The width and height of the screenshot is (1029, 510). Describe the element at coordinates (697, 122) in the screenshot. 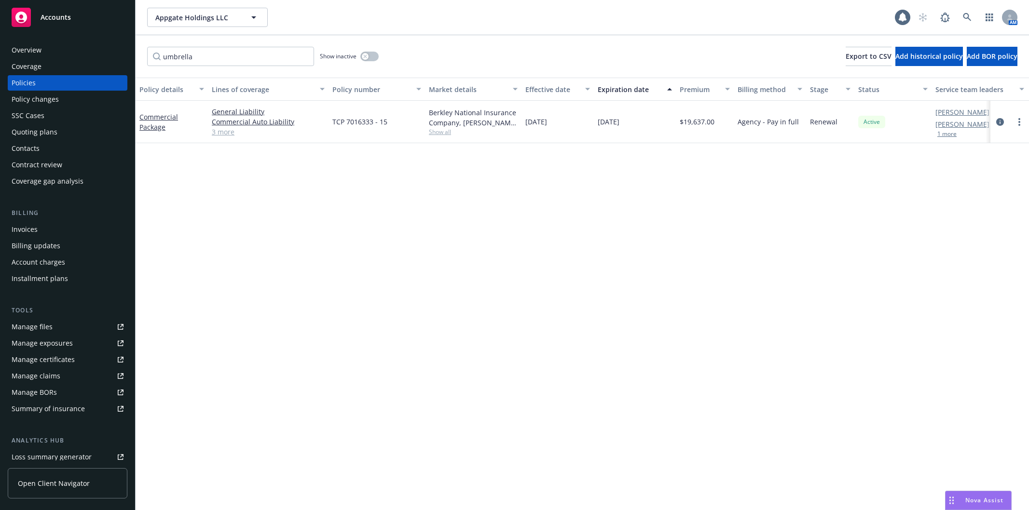

I see `span: $19,637.00` at that location.